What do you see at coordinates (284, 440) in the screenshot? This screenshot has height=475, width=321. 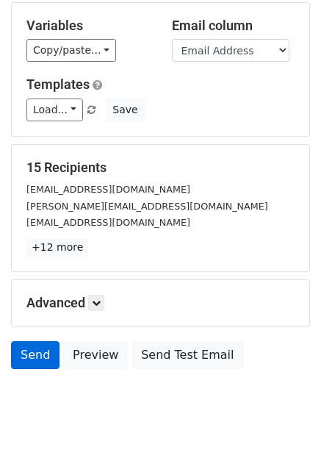 I see `div: Chat Widget` at bounding box center [284, 440].